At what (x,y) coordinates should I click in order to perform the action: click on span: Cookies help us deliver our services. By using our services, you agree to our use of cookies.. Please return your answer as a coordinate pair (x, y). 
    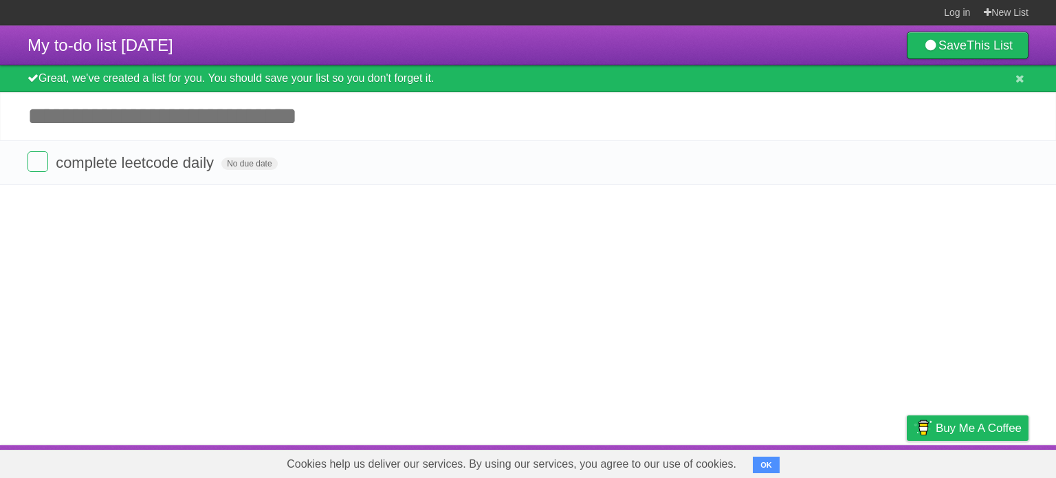
    Looking at the image, I should click on (511, 464).